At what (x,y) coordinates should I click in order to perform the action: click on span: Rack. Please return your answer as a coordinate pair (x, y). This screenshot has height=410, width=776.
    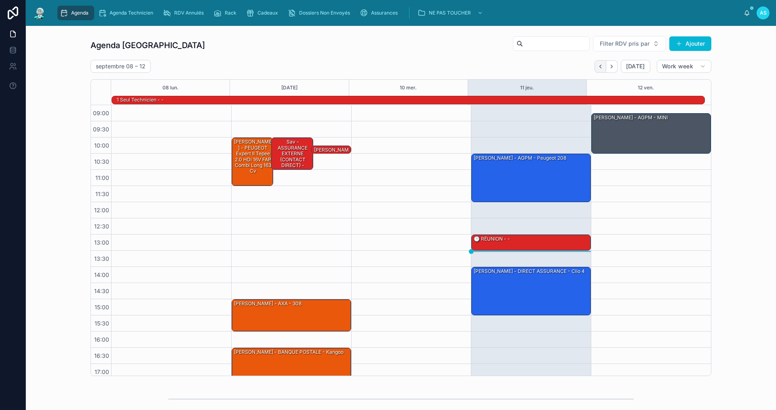
    Looking at the image, I should click on (230, 13).